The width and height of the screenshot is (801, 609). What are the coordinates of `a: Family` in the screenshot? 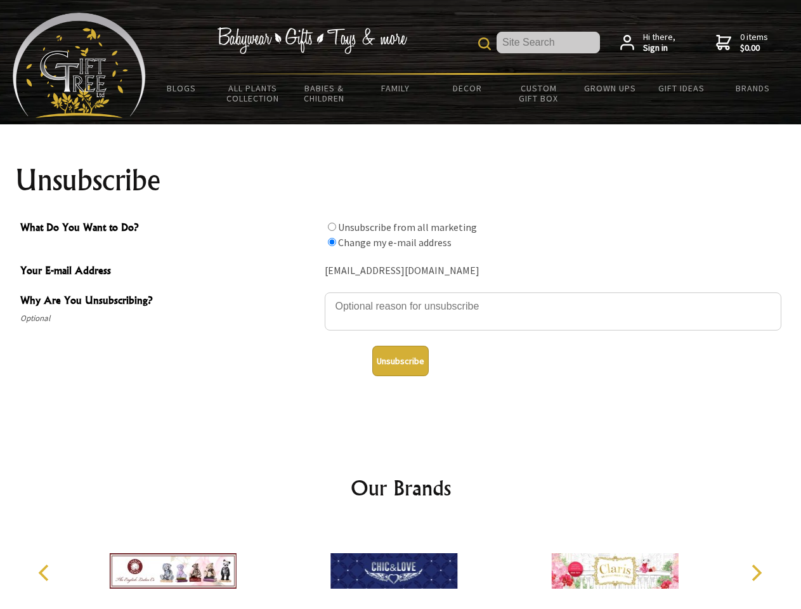 It's located at (396, 88).